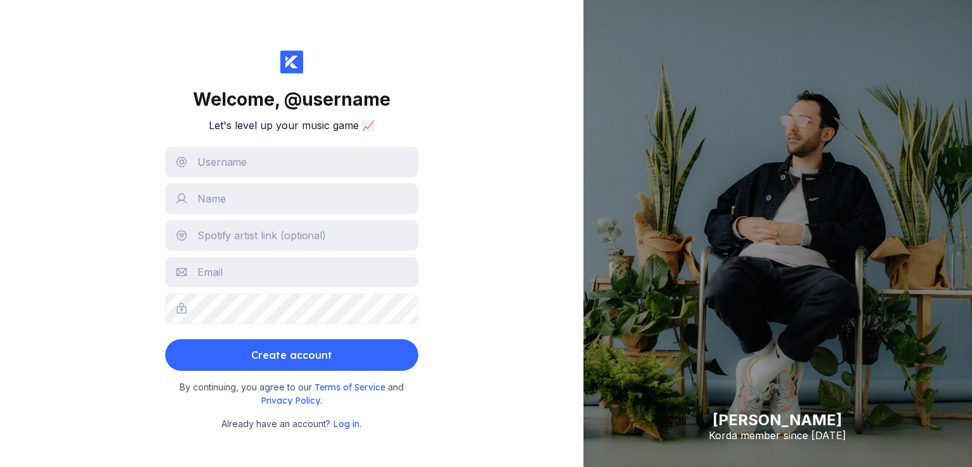 The width and height of the screenshot is (972, 467). What do you see at coordinates (291, 401) in the screenshot?
I see `span: Privacy Policy` at bounding box center [291, 401].